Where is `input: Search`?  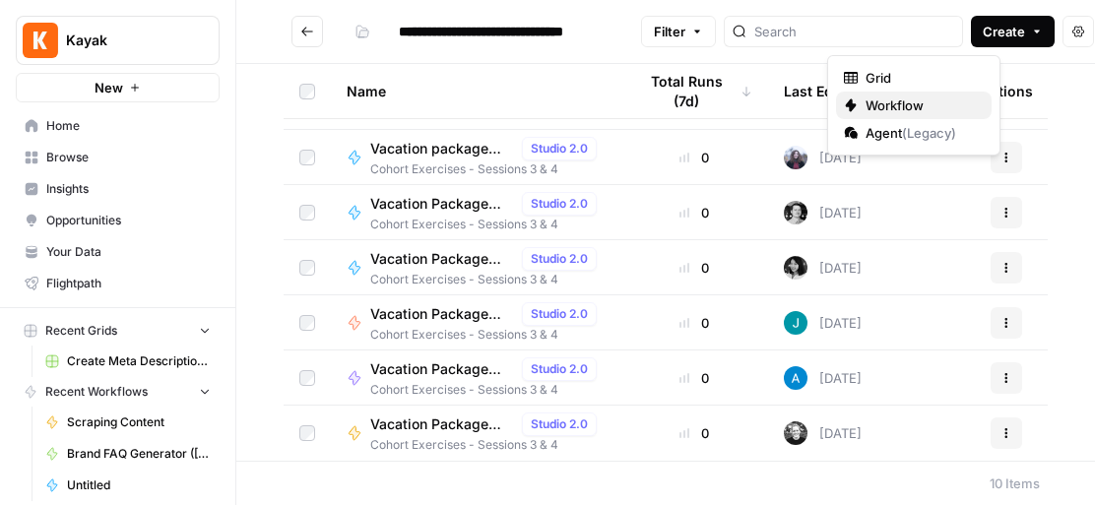
input: Search is located at coordinates (854, 32).